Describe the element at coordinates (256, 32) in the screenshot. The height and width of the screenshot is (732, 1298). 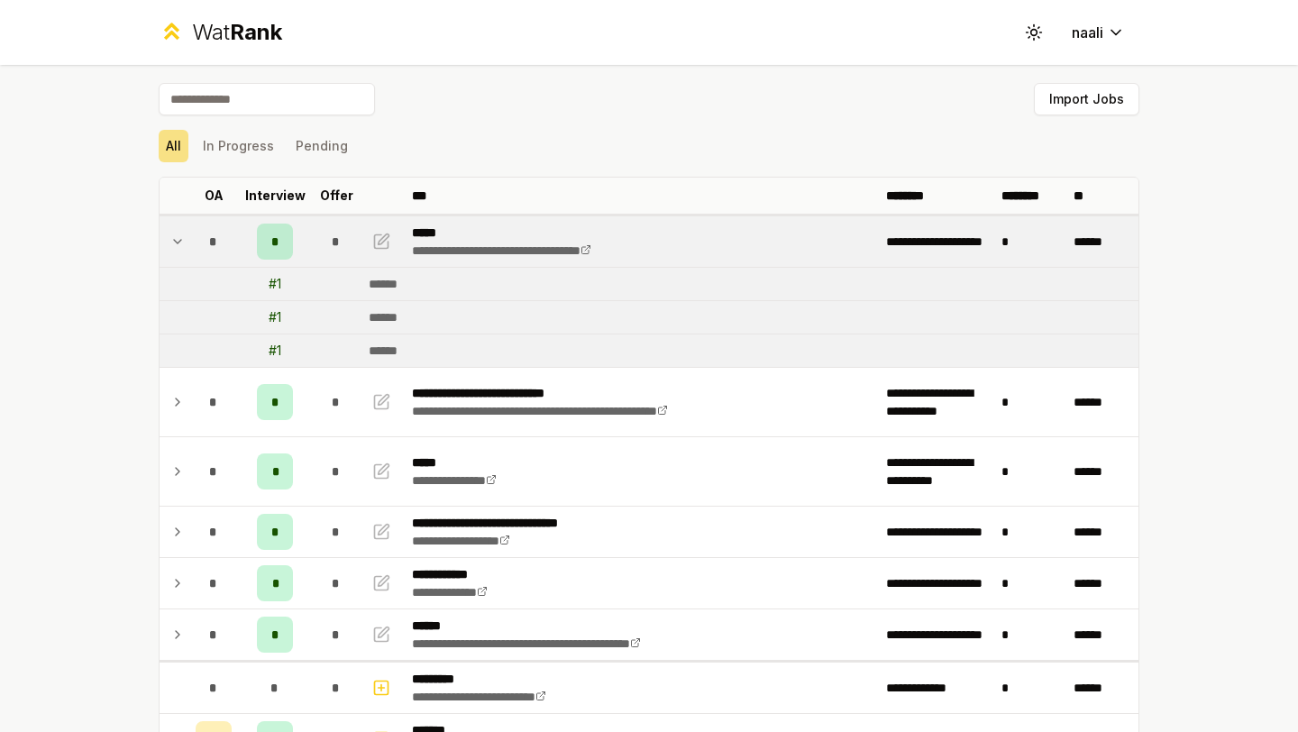
I see `span: Rank` at that location.